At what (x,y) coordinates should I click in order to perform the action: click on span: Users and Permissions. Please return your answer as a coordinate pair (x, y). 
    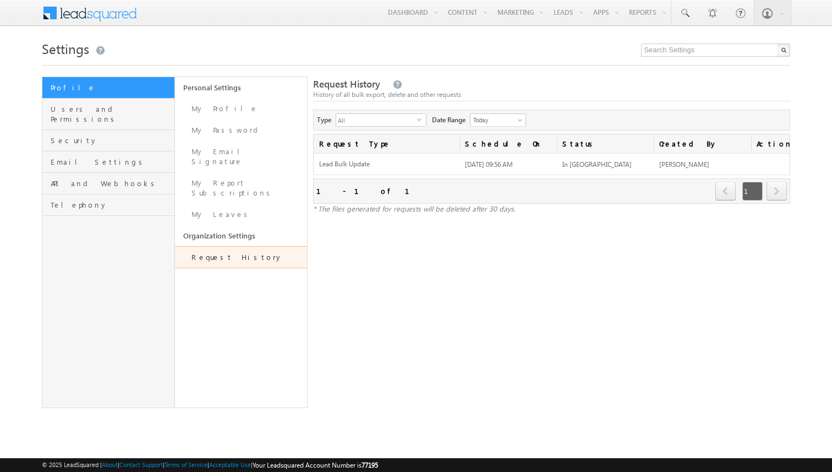
    Looking at the image, I should click on (111, 114).